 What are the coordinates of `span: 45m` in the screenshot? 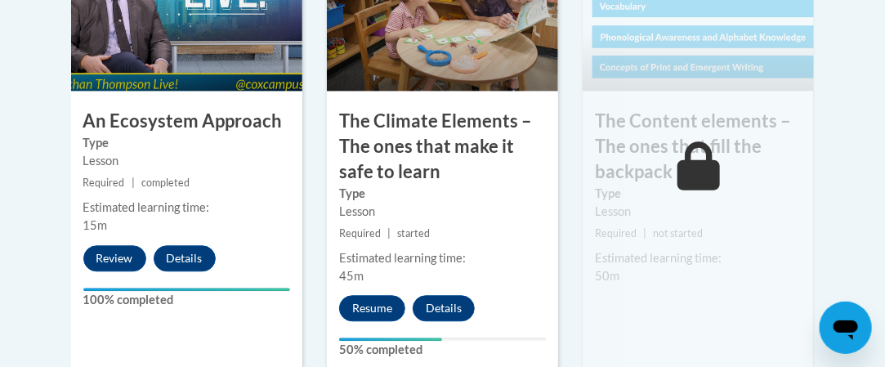 It's located at (352, 276).